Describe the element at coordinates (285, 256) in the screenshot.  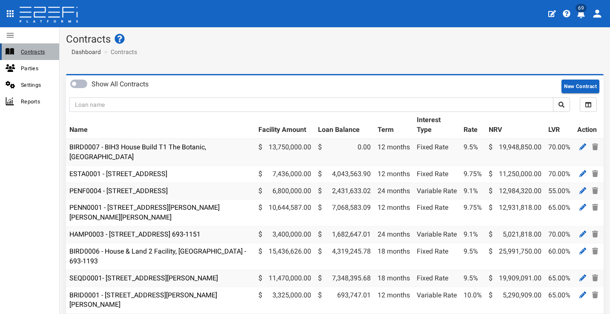
I see `td: 15,436,626.00` at that location.